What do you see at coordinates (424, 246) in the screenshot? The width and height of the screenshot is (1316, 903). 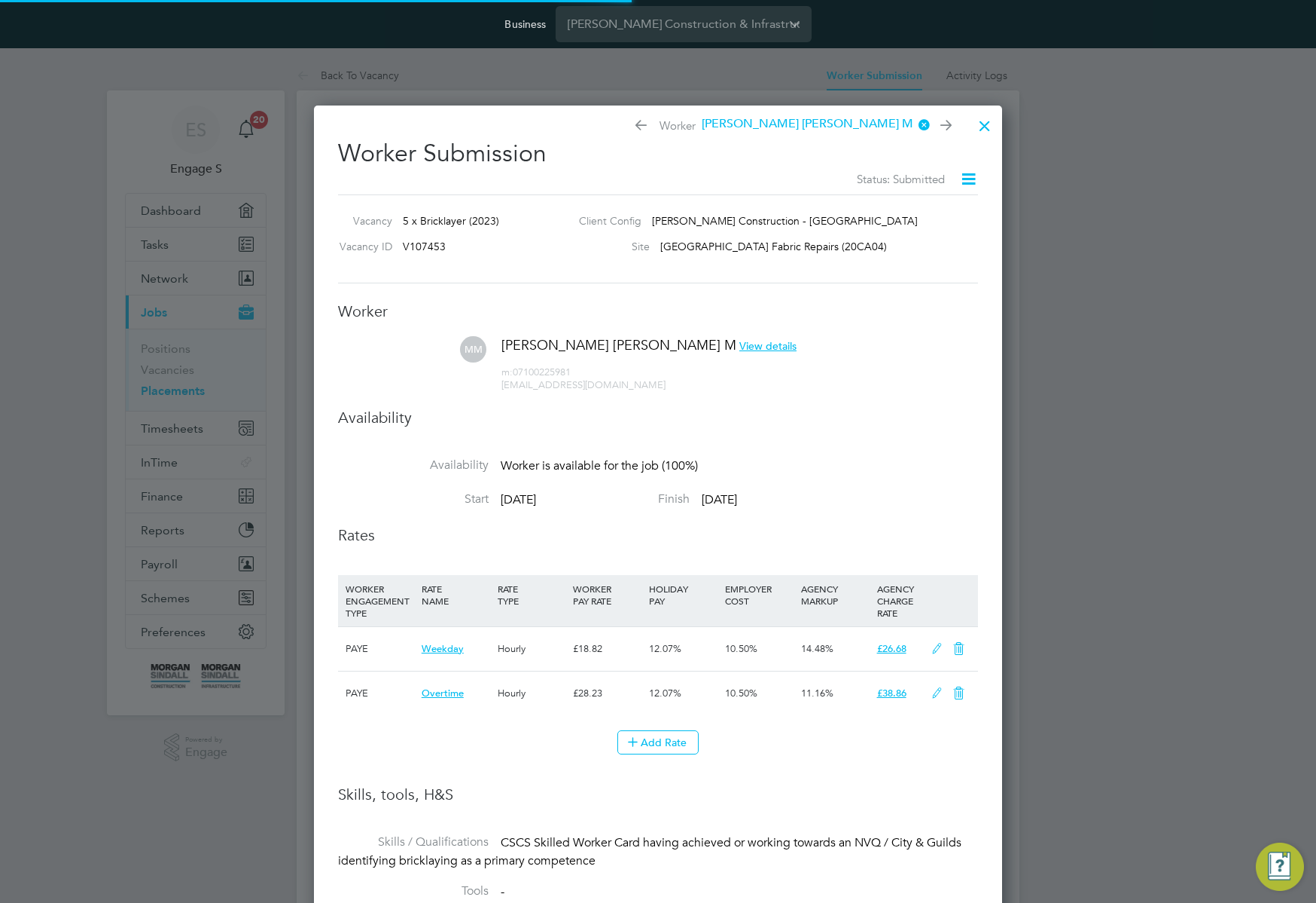 I see `span: V107453` at bounding box center [424, 246].